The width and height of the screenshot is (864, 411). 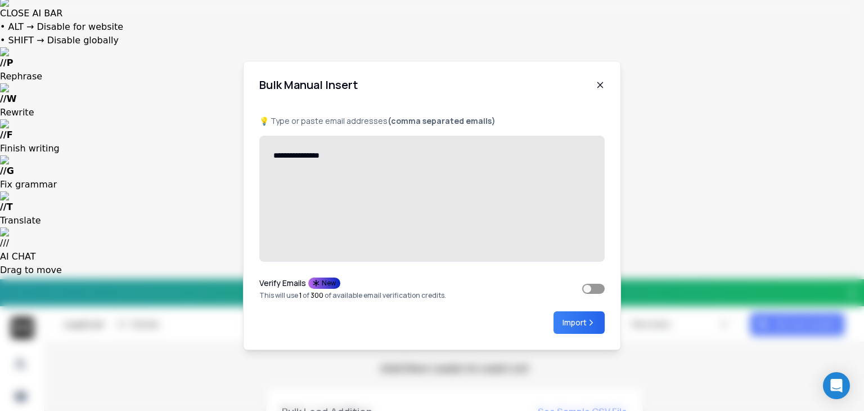 I want to click on p: This will use of of available email verification credits., so click(x=353, y=295).